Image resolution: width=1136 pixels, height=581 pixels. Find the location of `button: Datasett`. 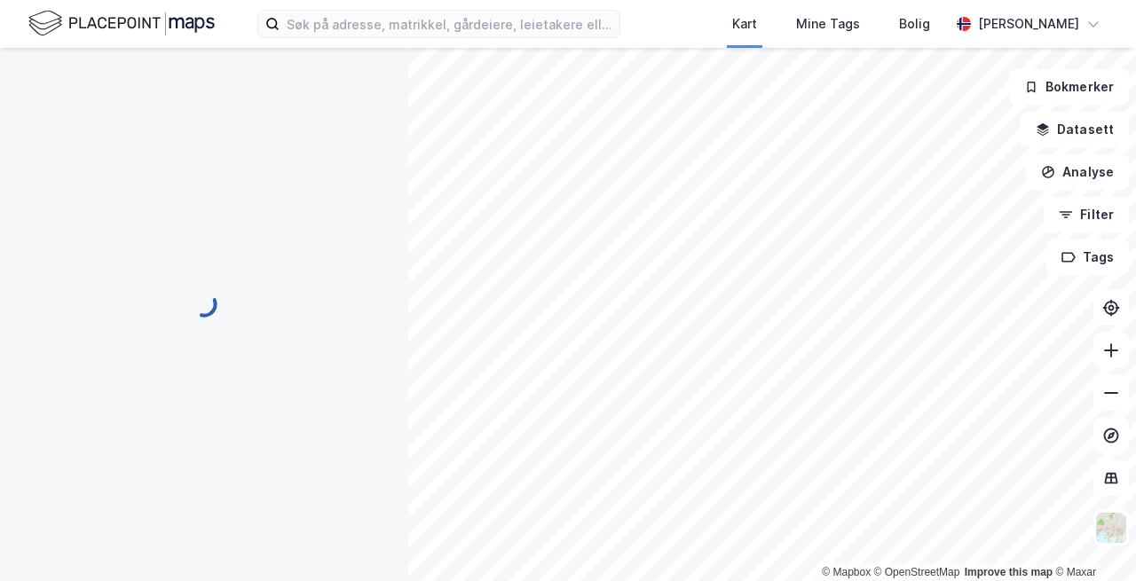

button: Datasett is located at coordinates (1075, 130).